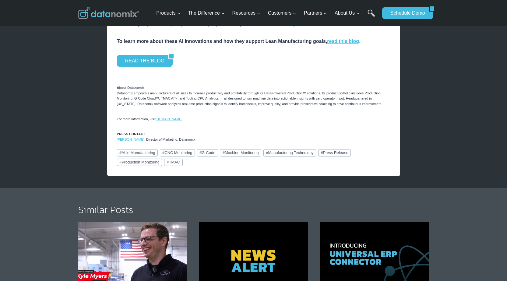  Describe the element at coordinates (343, 41) in the screenshot. I see `strong: read this blog` at that location.